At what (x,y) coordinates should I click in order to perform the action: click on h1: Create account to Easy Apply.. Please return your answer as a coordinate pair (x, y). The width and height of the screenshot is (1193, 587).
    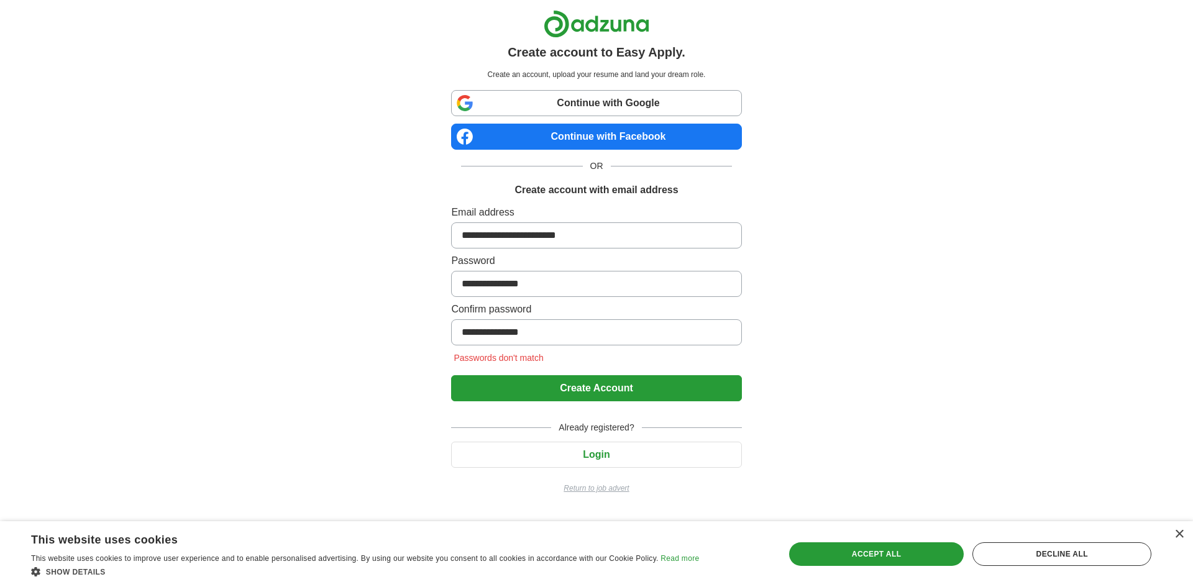
    Looking at the image, I should click on (597, 52).